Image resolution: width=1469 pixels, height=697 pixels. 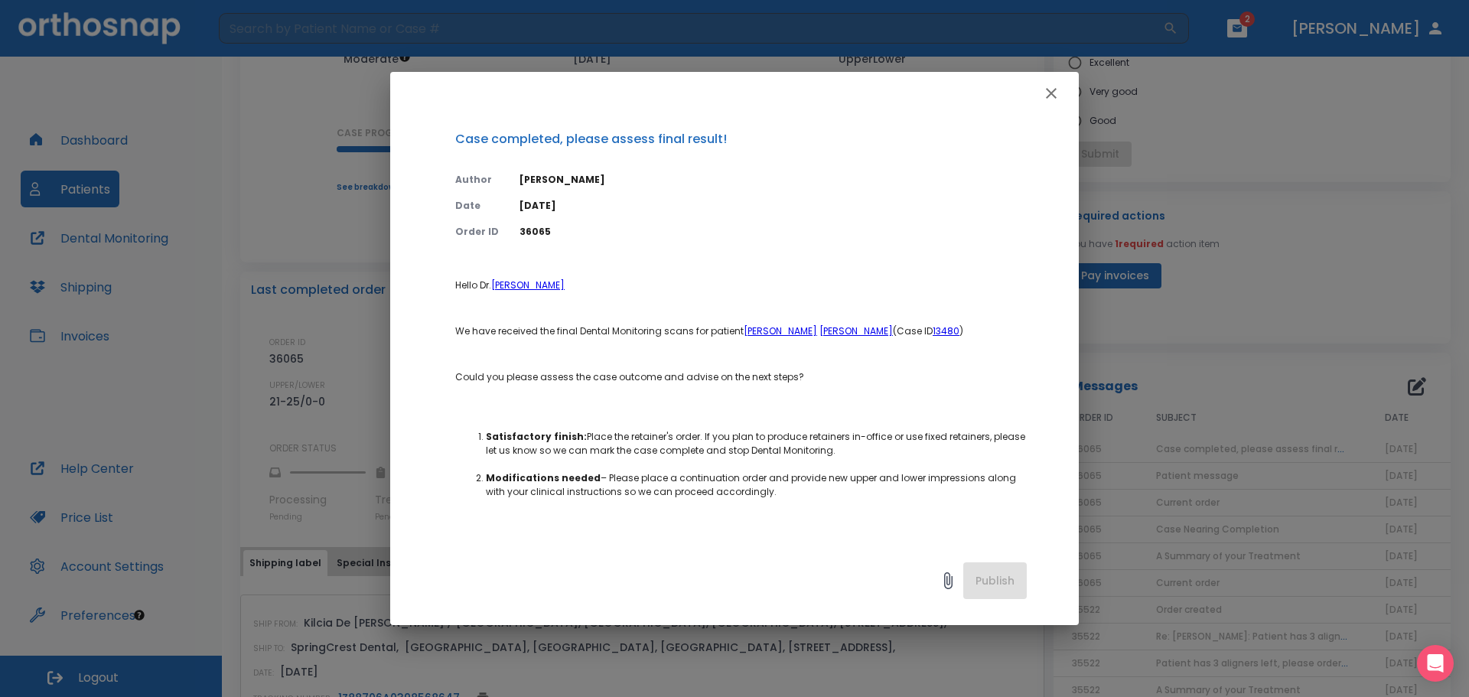 What do you see at coordinates (478, 232) in the screenshot?
I see `p: Order ID` at bounding box center [478, 232].